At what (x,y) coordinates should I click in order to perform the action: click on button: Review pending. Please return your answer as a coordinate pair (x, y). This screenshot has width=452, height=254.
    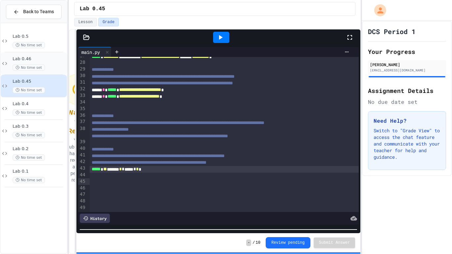
    Looking at the image, I should click on (288, 243).